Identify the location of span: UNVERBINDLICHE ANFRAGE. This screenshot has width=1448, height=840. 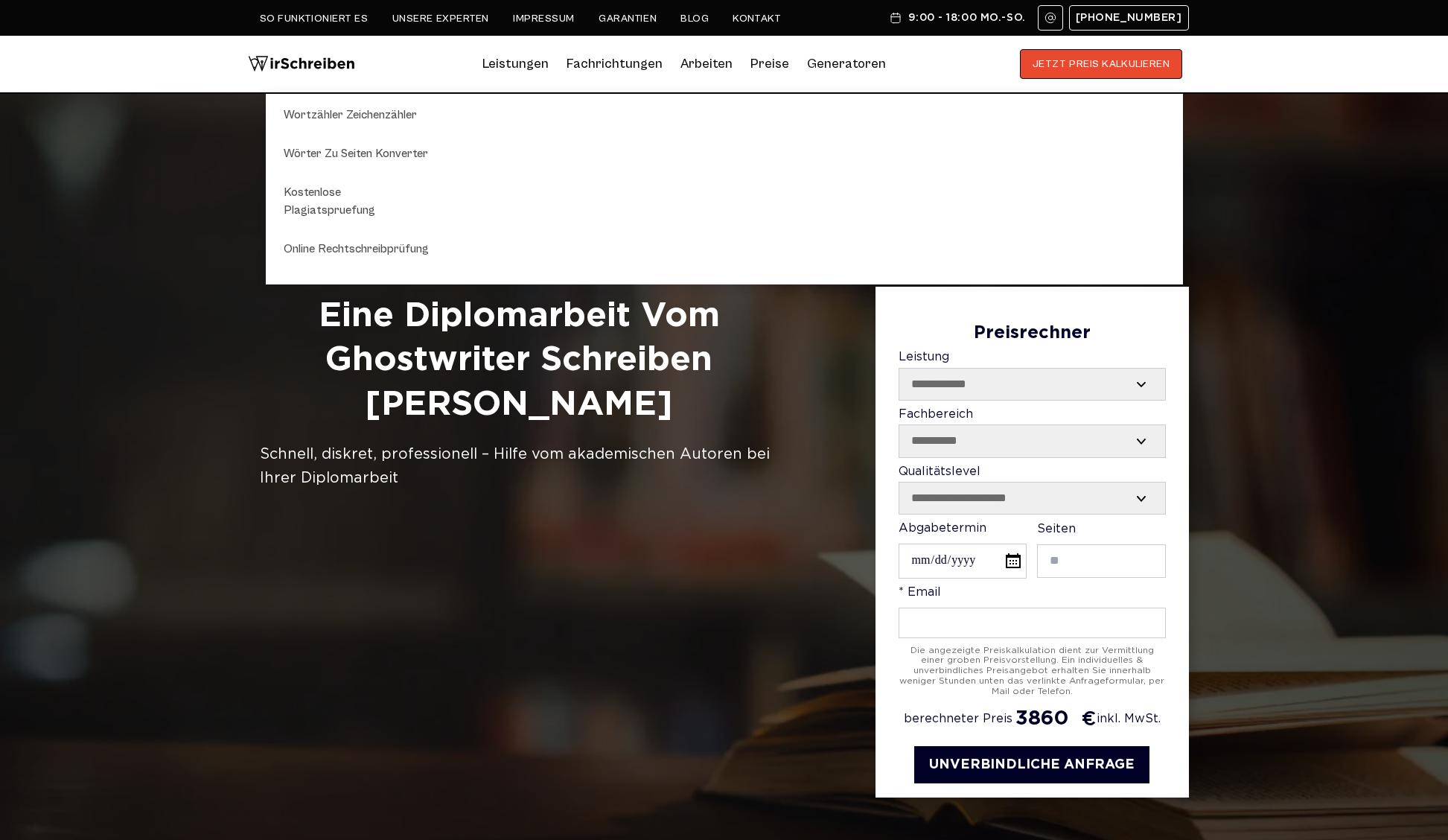
(1031, 765).